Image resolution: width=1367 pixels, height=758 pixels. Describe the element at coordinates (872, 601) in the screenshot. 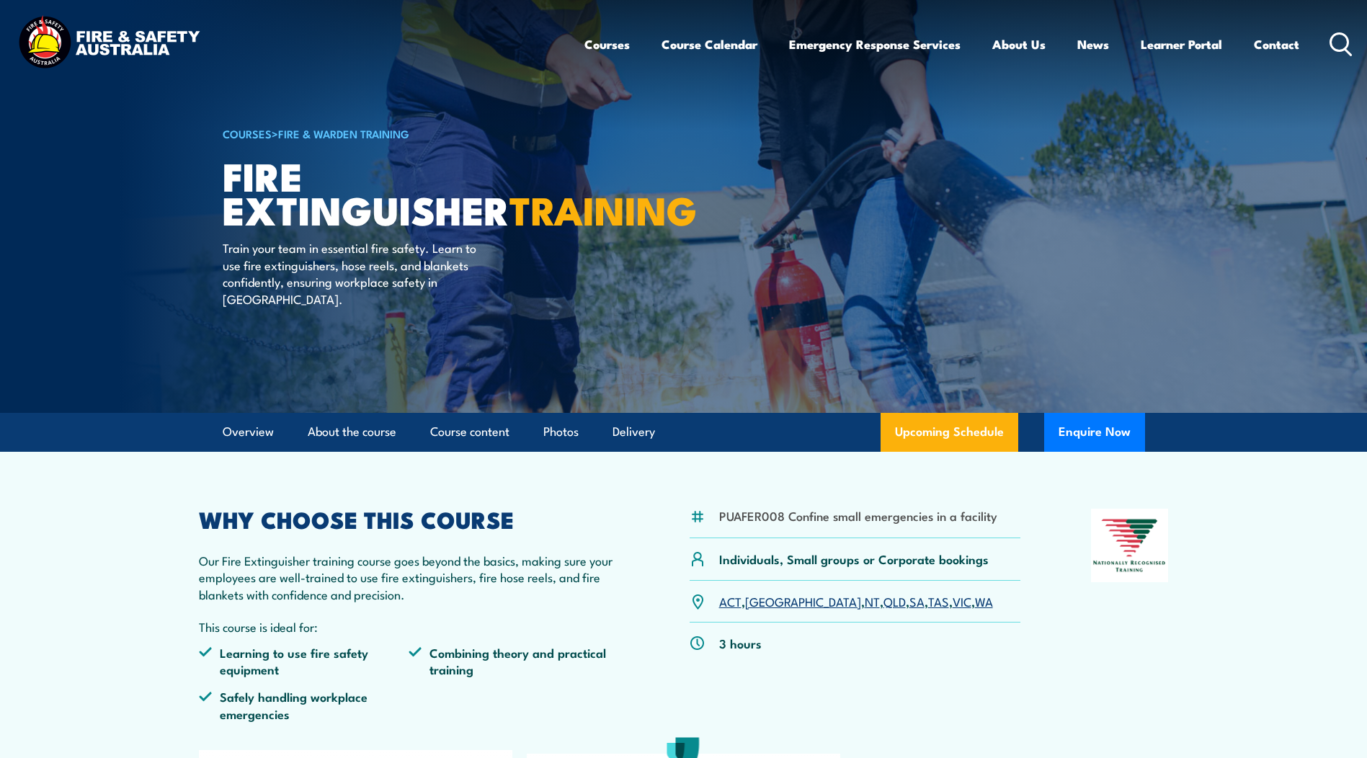

I see `a: NT` at that location.